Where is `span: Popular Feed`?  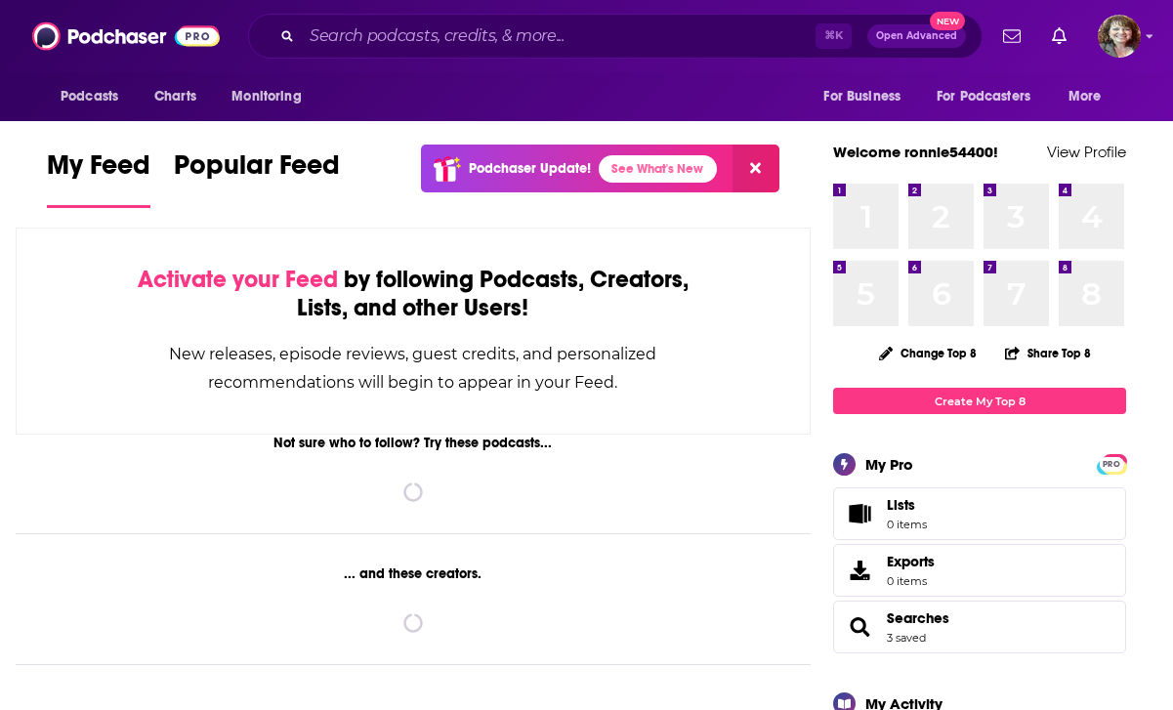 span: Popular Feed is located at coordinates (257, 171).